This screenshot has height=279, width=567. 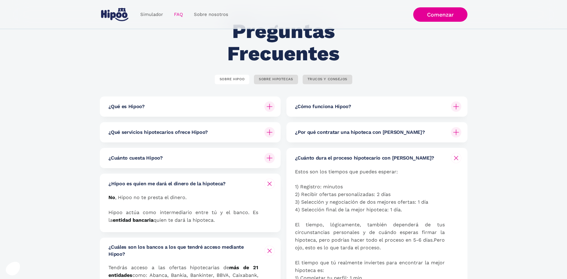 What do you see at coordinates (276, 79) in the screenshot?
I see `div: SOBRE HIPOTECAS` at bounding box center [276, 79].